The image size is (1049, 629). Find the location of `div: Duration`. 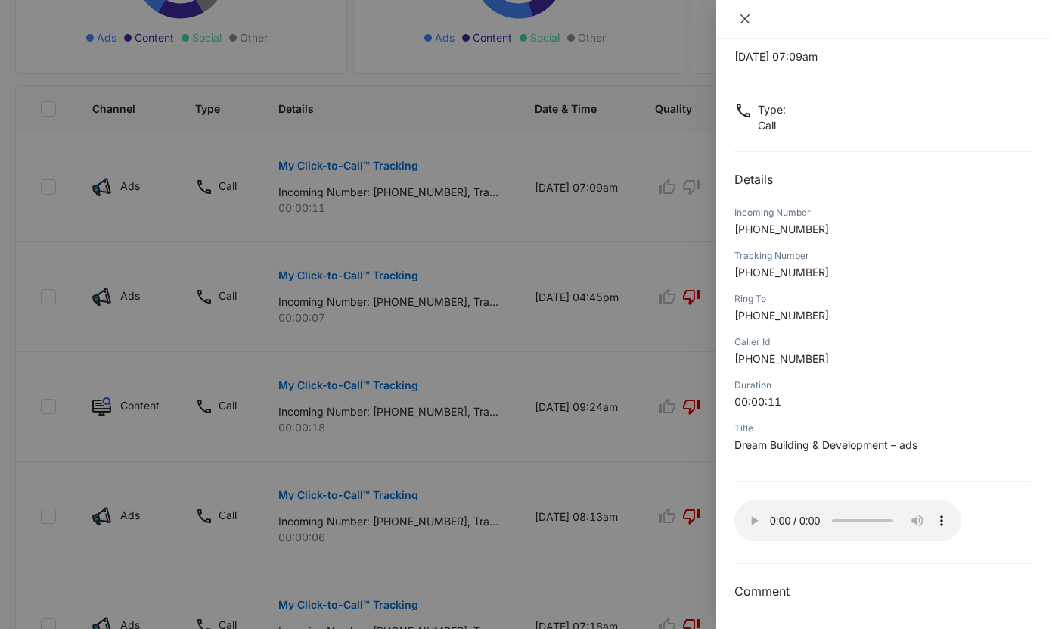

div: Duration is located at coordinates (883, 385).